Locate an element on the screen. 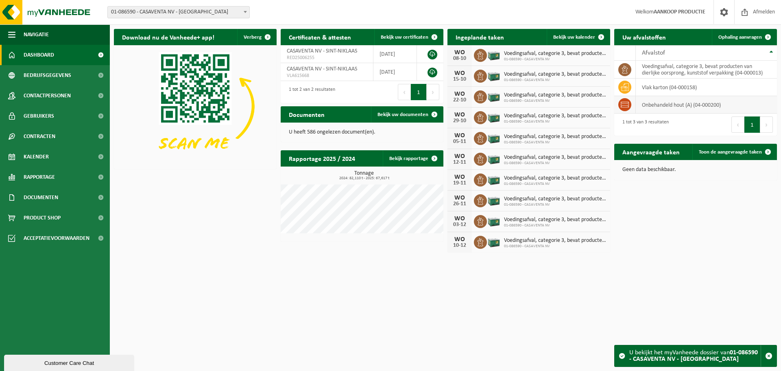 This screenshot has height=371, width=781. div: 12-11 is located at coordinates (460, 162).